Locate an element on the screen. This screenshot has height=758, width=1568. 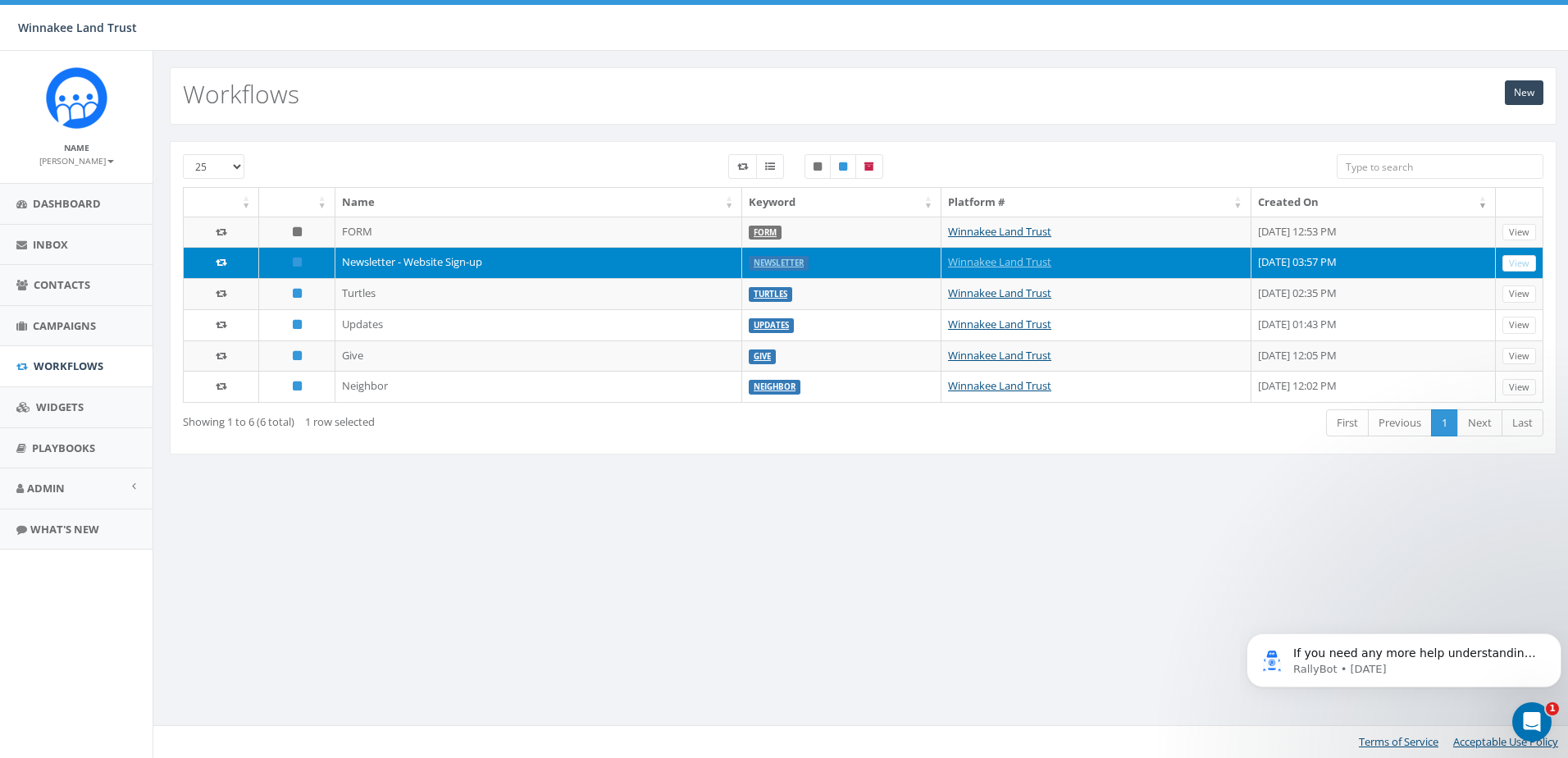
p: Message from RallyBot, sent 1d ago is located at coordinates (177, 71).